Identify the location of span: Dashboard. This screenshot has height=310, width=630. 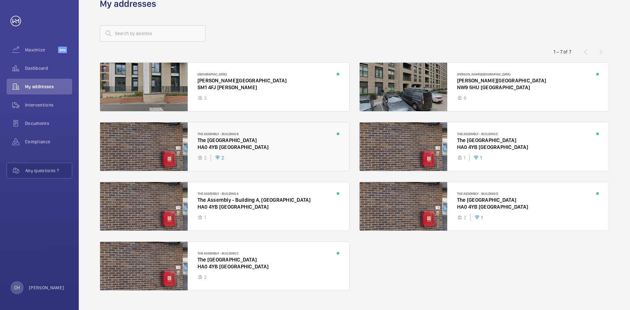
(49, 68).